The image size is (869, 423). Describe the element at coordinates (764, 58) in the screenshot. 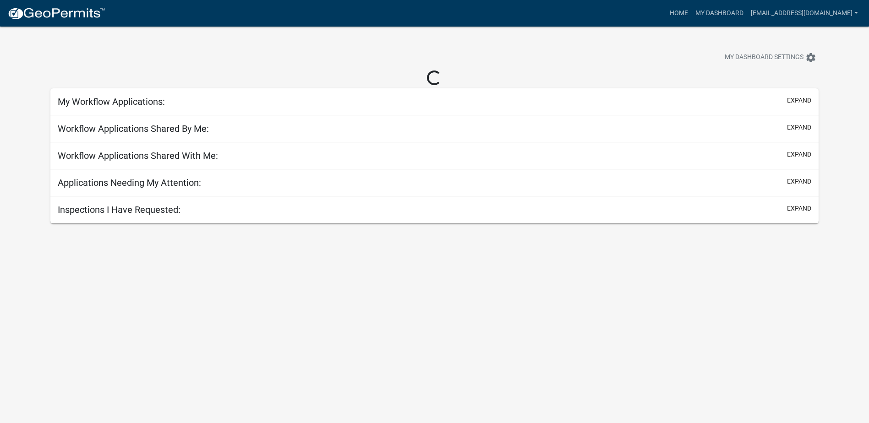

I see `span: My Dashboard Settings` at that location.